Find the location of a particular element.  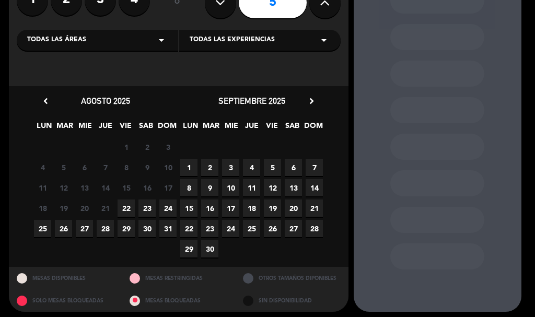

i: chevron_left is located at coordinates (45, 101).